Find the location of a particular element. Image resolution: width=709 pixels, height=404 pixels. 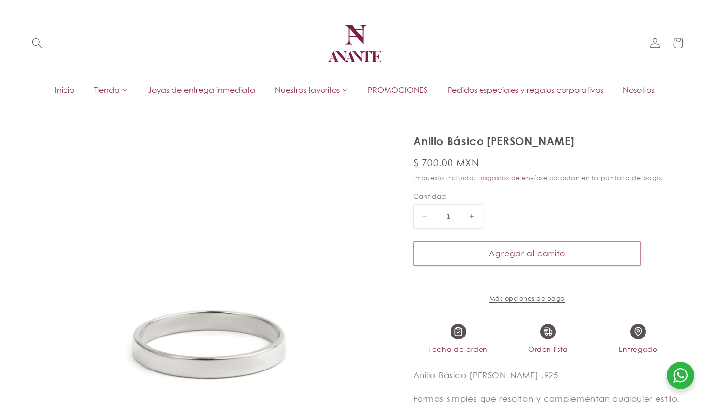

span: $ 700.00 MXN is located at coordinates (446, 163).